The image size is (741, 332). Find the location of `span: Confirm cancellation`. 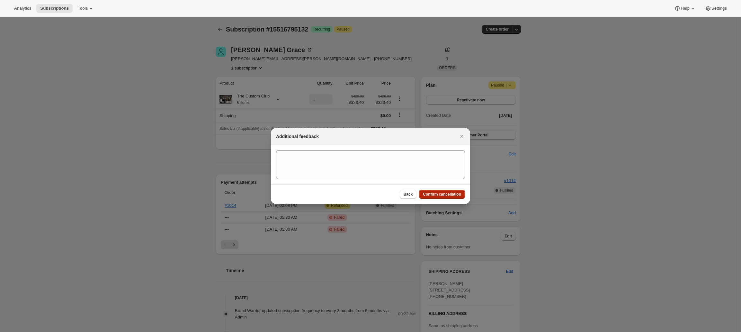

span: Confirm cancellation is located at coordinates (442, 194).